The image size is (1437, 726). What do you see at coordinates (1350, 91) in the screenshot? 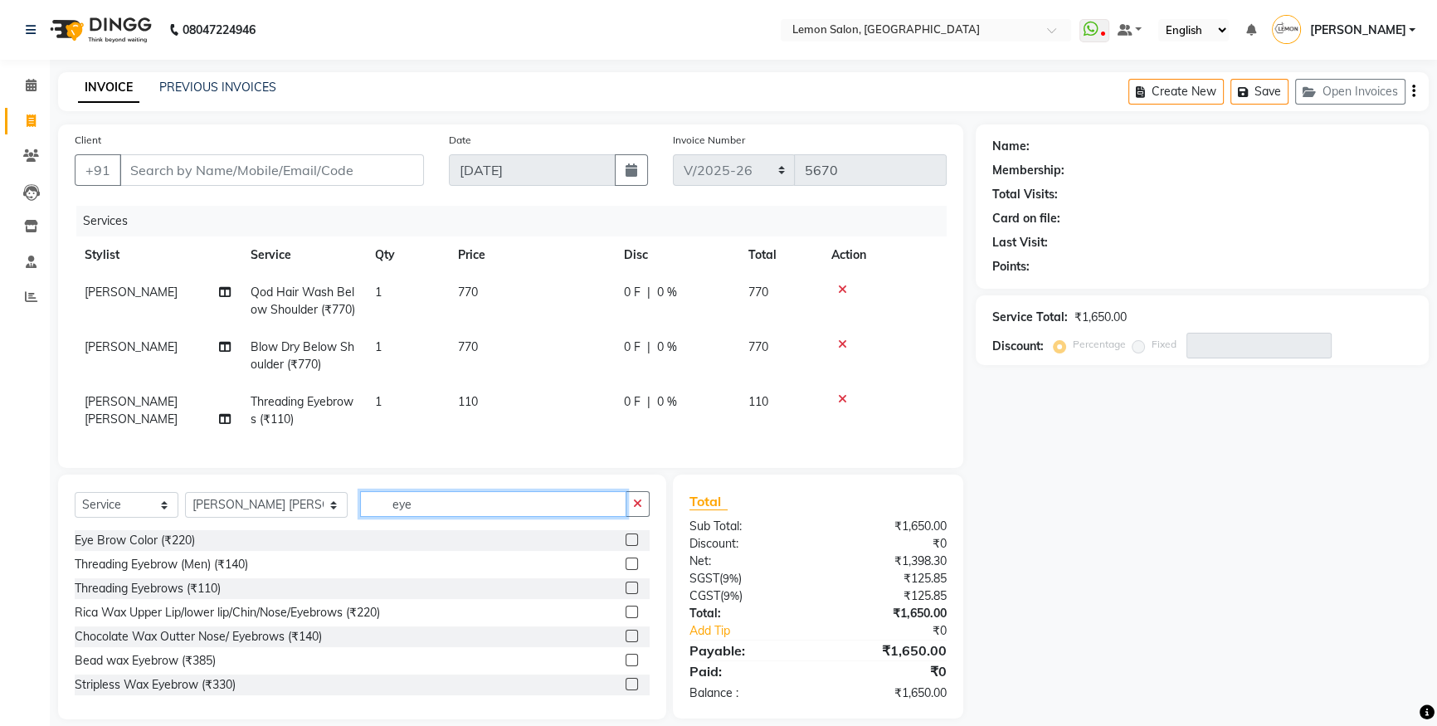
I see `button: Open Invoices` at bounding box center [1350, 91].